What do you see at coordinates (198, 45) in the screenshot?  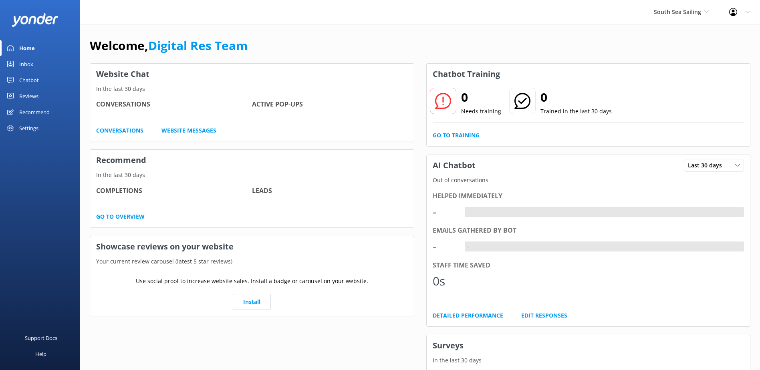 I see `a: Digital Res Team` at bounding box center [198, 45].